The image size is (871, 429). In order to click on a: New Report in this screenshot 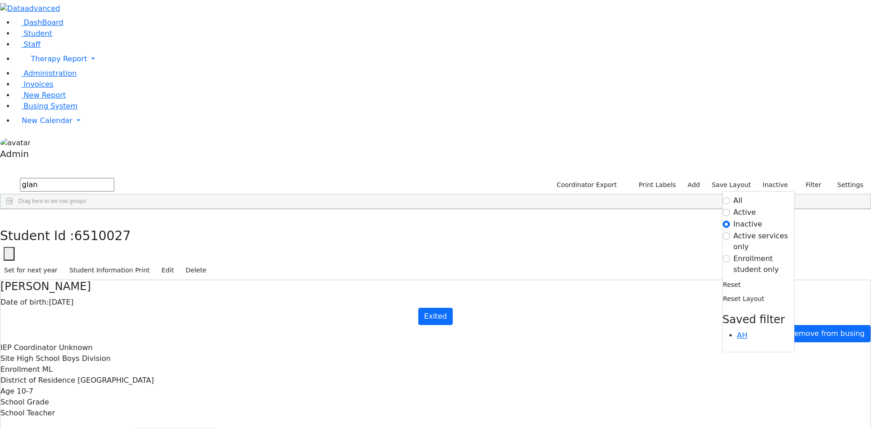, I will do `click(40, 95)`.